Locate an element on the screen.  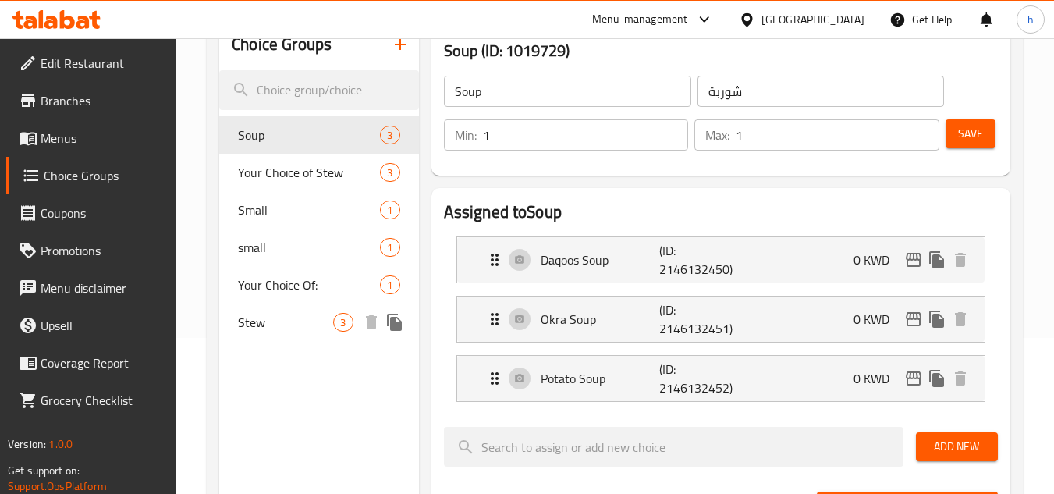
span: Promotions is located at coordinates (102, 250).